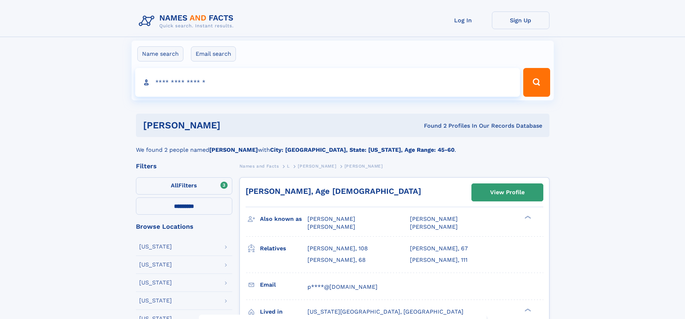 The image size is (685, 319). What do you see at coordinates (507, 192) in the screenshot?
I see `a: View Profile` at bounding box center [507, 192].